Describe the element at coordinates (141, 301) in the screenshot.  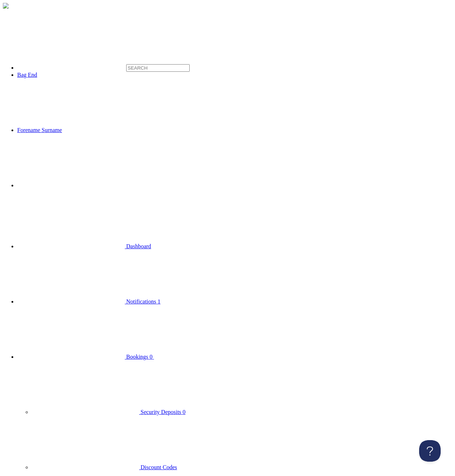
I see `span: Notifications` at that location.